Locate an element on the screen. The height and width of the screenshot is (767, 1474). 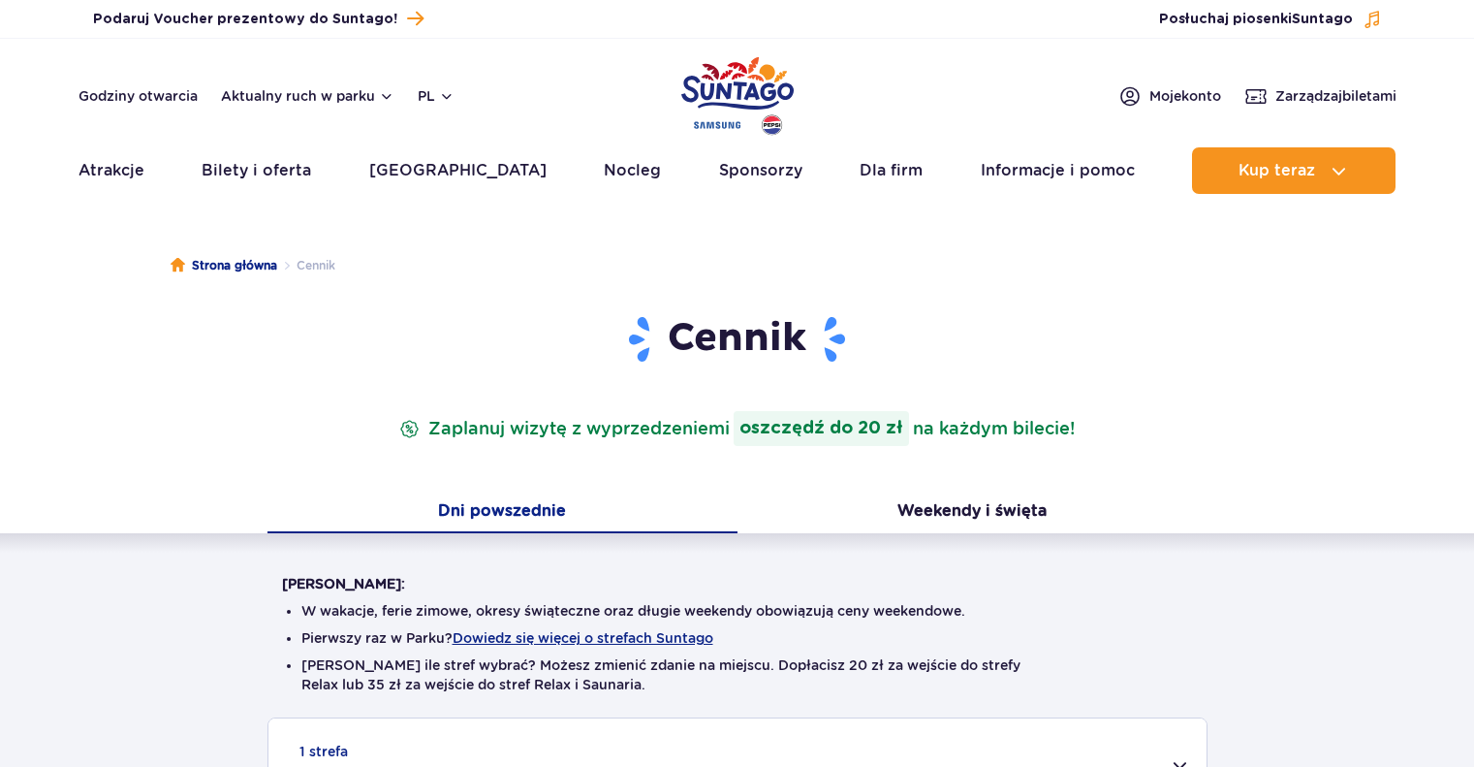
span: Suntago is located at coordinates (1322, 19).